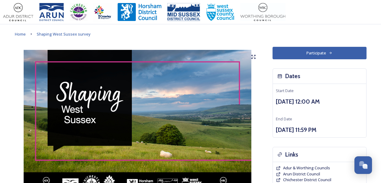 This screenshot has width=381, height=183. Describe the element at coordinates (263, 12) in the screenshot. I see `img: Worthing_Adur%20%281%29.jpg` at that location.